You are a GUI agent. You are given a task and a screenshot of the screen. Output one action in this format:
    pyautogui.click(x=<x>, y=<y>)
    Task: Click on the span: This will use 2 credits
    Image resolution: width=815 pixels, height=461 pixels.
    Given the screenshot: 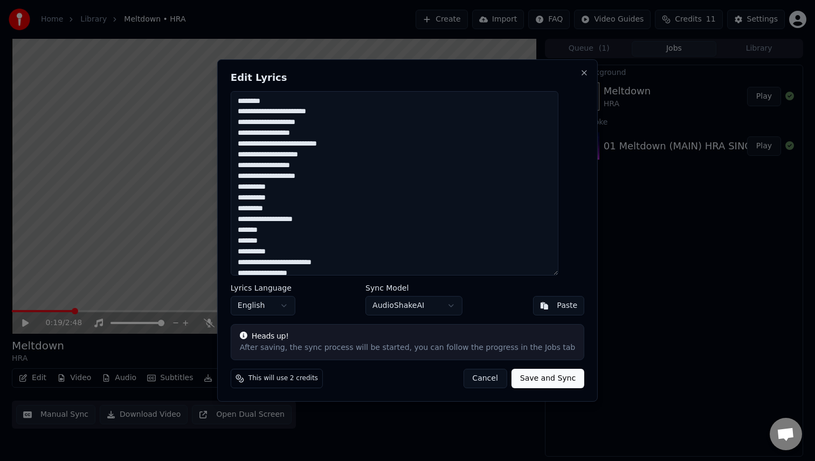 What is the action you would take?
    pyautogui.click(x=283, y=379)
    